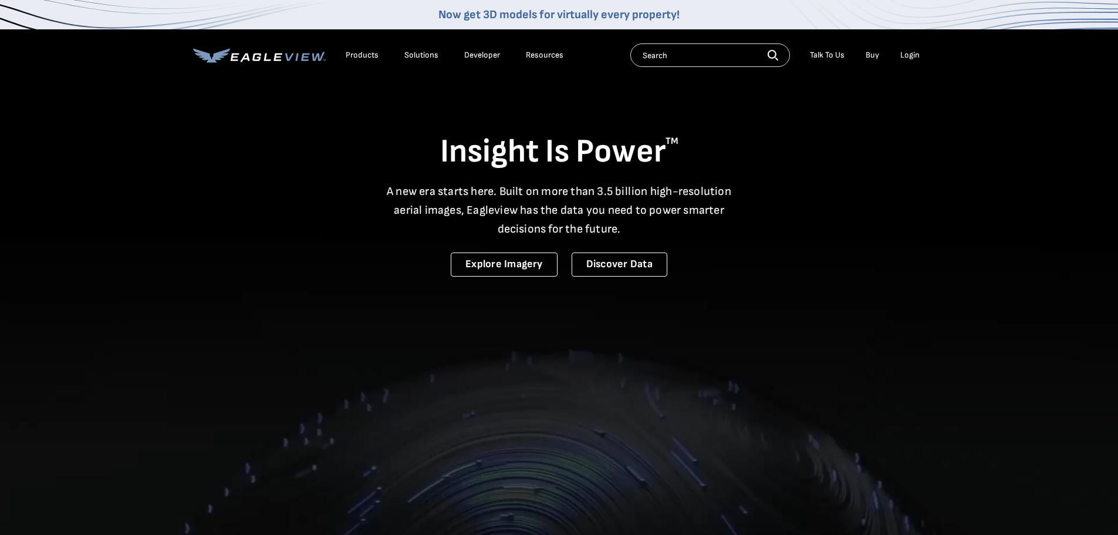  What do you see at coordinates (559, 15) in the screenshot?
I see `a: Now get 3D models for virtually every property!` at bounding box center [559, 15].